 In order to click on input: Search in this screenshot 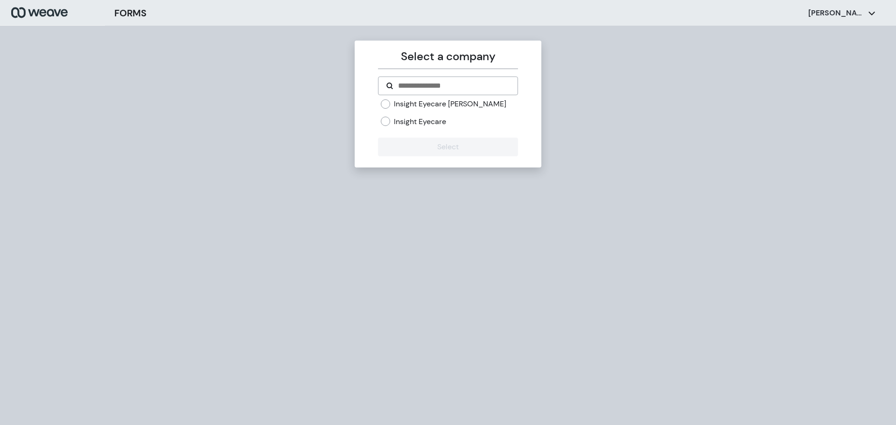, I will do `click(453, 86)`.